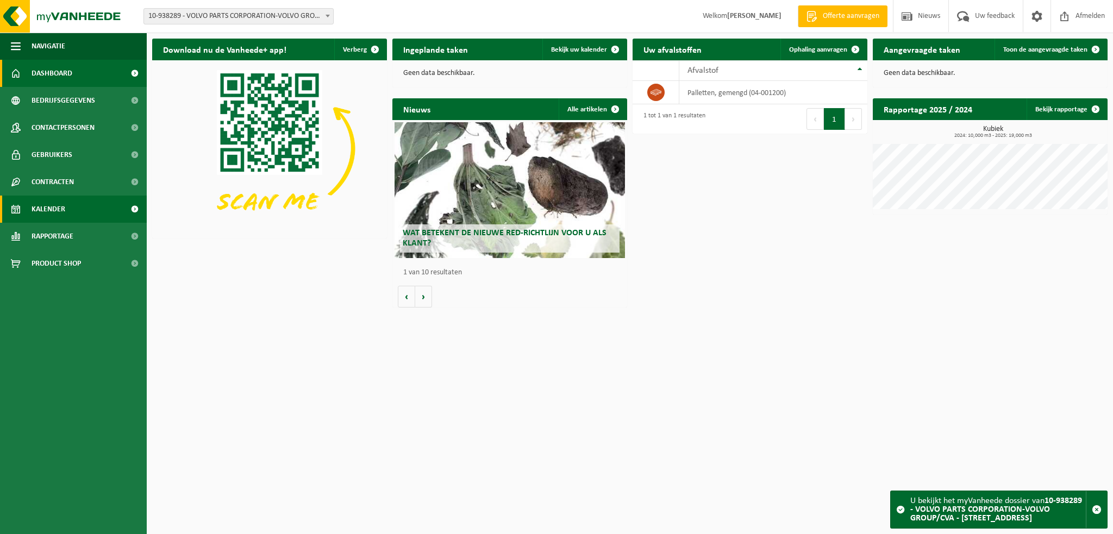 Image resolution: width=1113 pixels, height=534 pixels. I want to click on span: Contactpersonen, so click(63, 128).